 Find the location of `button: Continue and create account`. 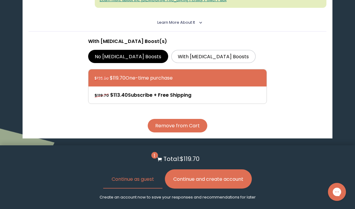

button: Continue and create account is located at coordinates (208, 179).